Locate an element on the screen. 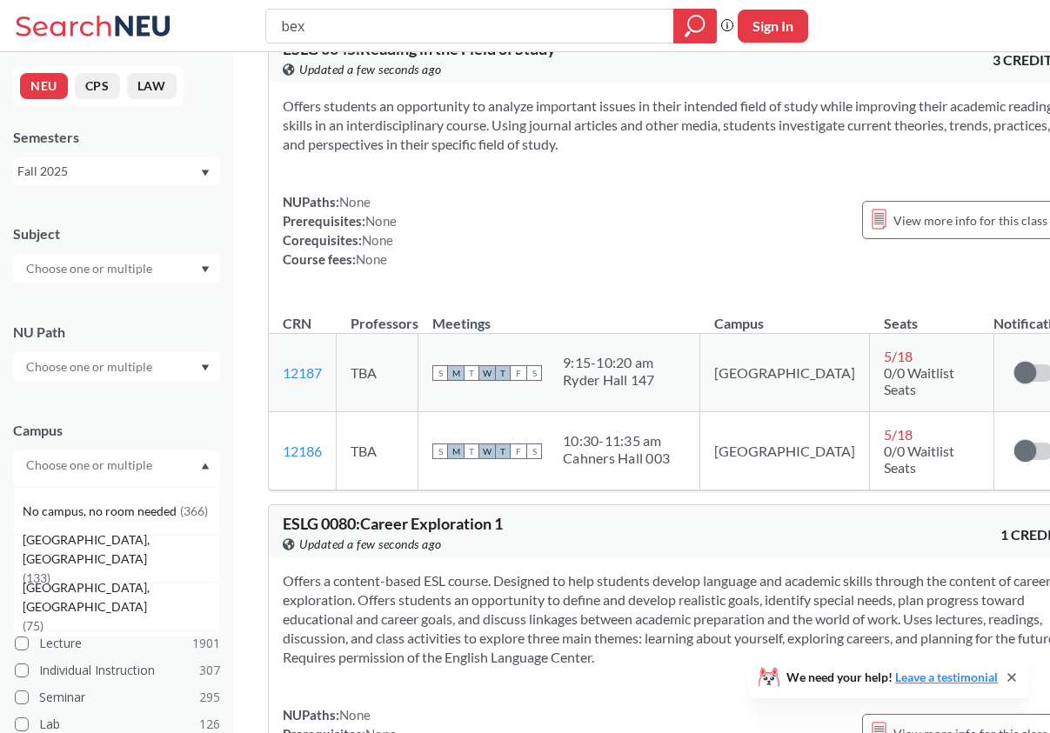  div: NU Path is located at coordinates (117, 332).